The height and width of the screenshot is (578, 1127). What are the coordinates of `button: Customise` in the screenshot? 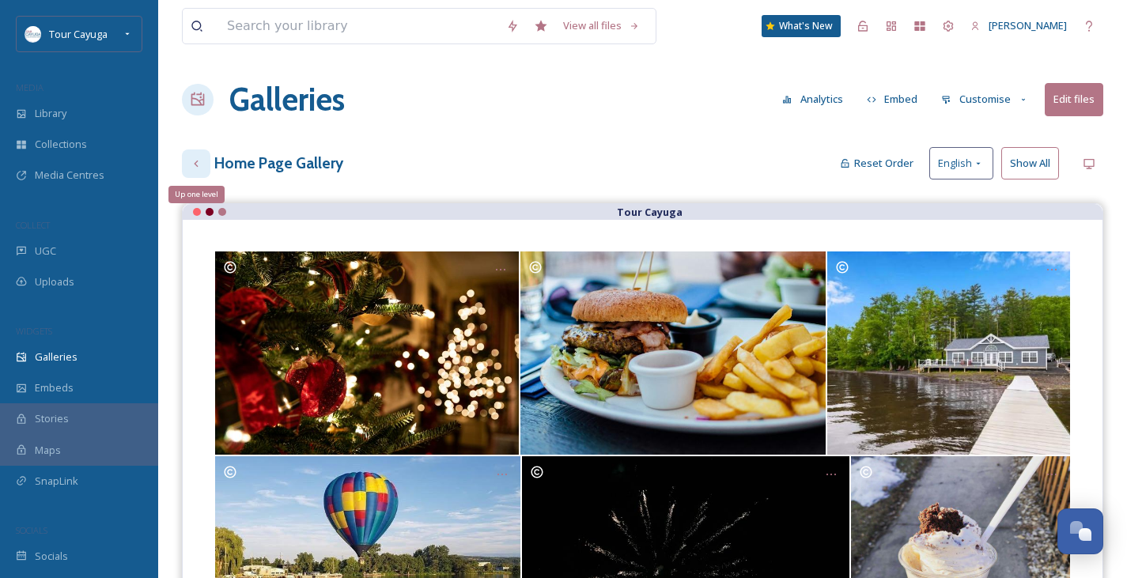 It's located at (985, 99).